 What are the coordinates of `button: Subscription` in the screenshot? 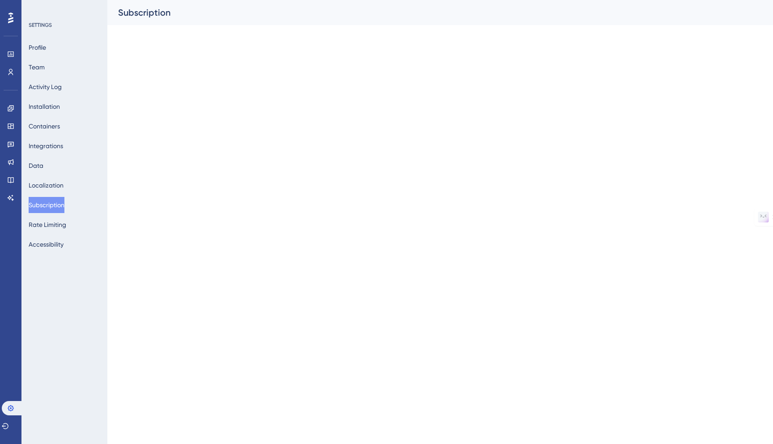 It's located at (47, 205).